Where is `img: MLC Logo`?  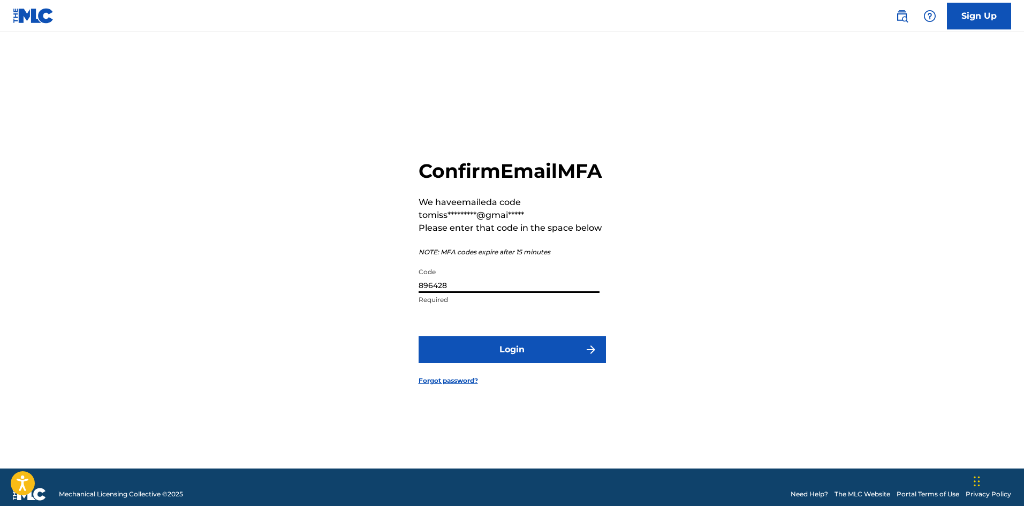
img: MLC Logo is located at coordinates (33, 16).